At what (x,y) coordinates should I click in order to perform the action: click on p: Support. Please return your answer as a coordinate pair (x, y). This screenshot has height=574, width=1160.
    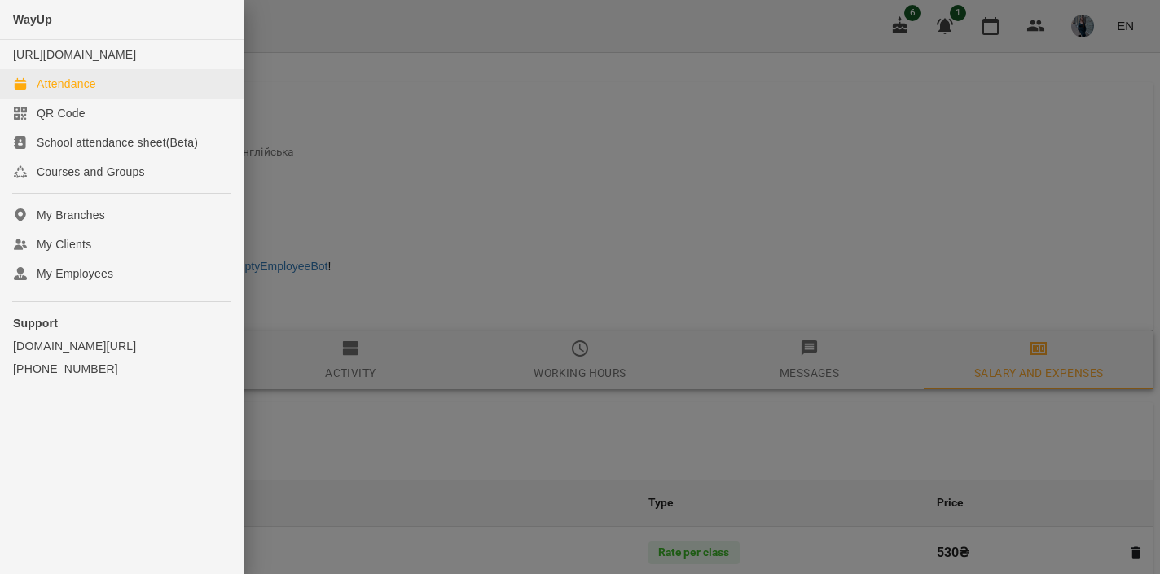
    Looking at the image, I should click on (121, 323).